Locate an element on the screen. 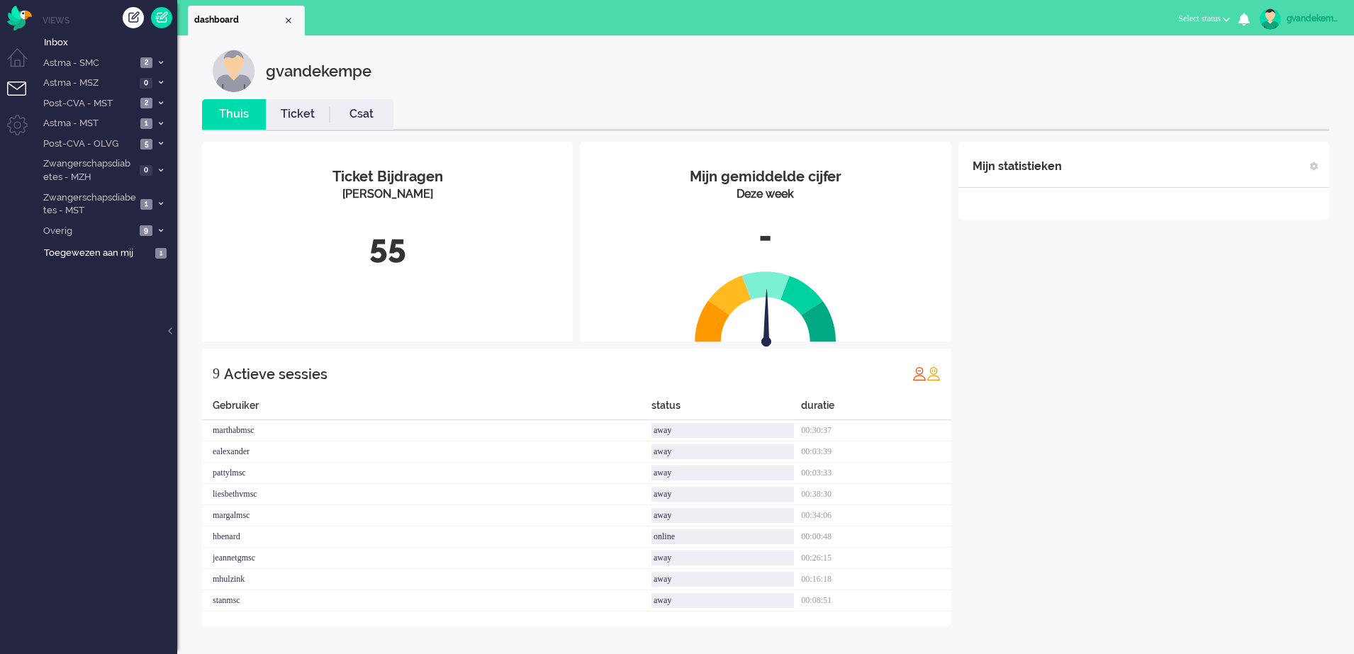  div: 00:00:48 is located at coordinates (875, 537).